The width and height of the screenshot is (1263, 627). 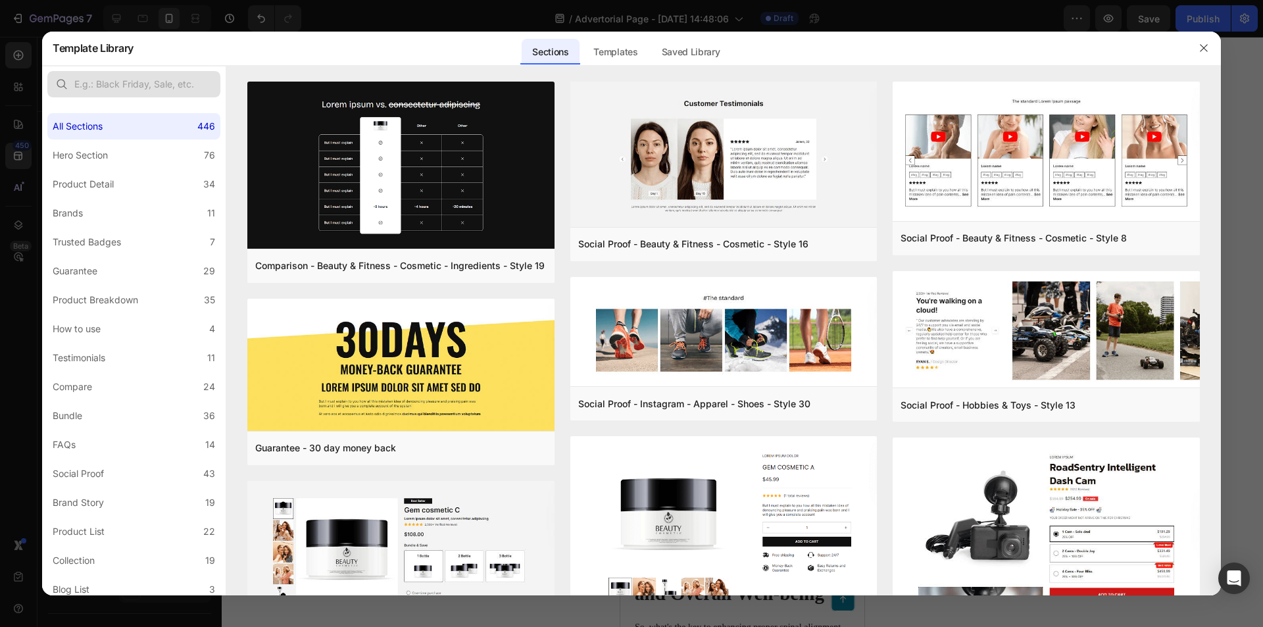 I want to click on div: Blog List, so click(x=71, y=589).